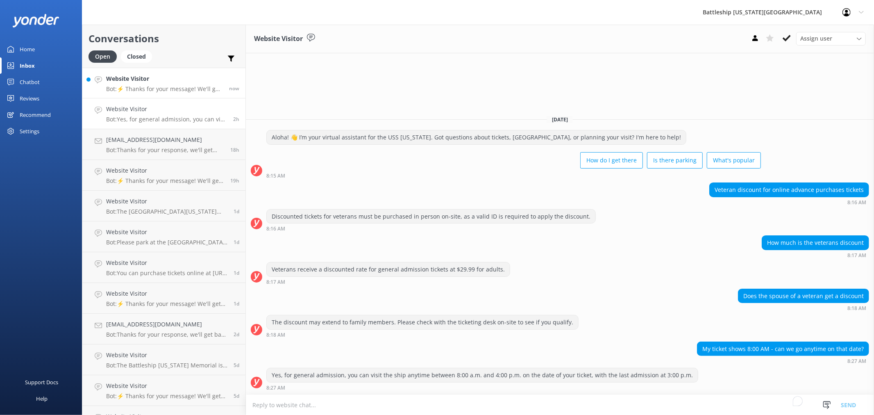 Image resolution: width=874 pixels, height=415 pixels. I want to click on span: Aug 23 2025 10:58pm (UTC -10:00) Pacific/Honolulu, so click(236, 334).